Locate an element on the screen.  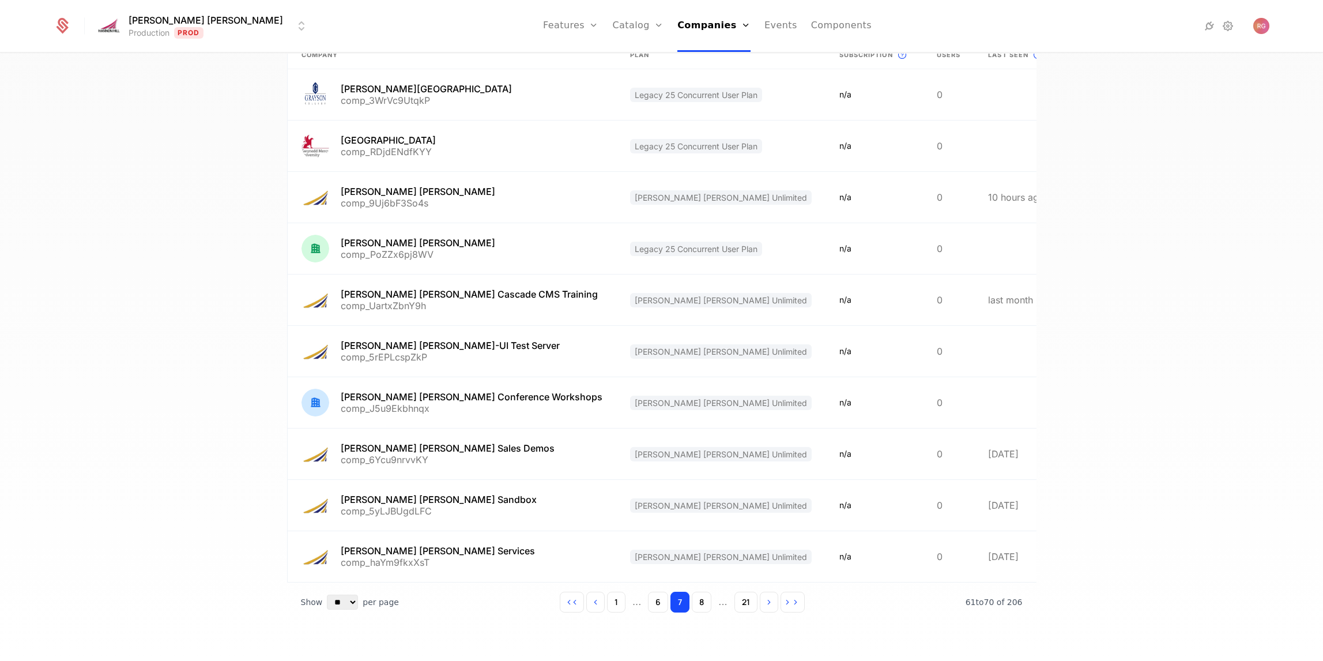
span: Last seen is located at coordinates (1008, 55).